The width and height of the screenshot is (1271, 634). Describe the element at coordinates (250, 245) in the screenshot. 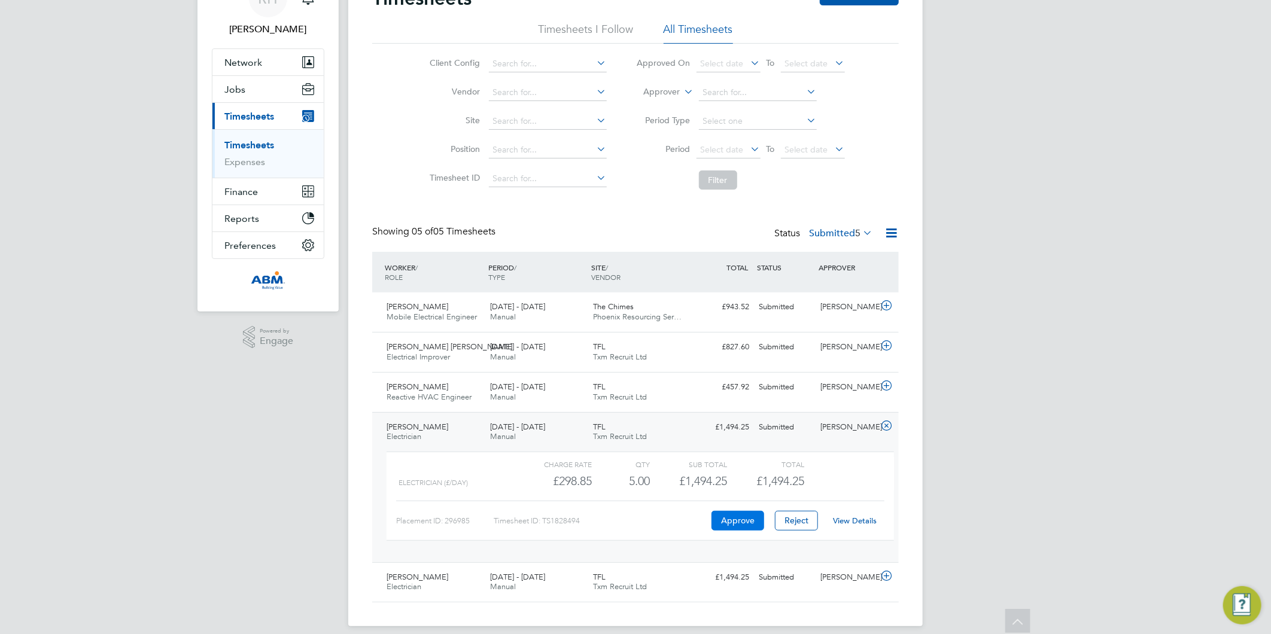

I see `span: Preferences` at that location.